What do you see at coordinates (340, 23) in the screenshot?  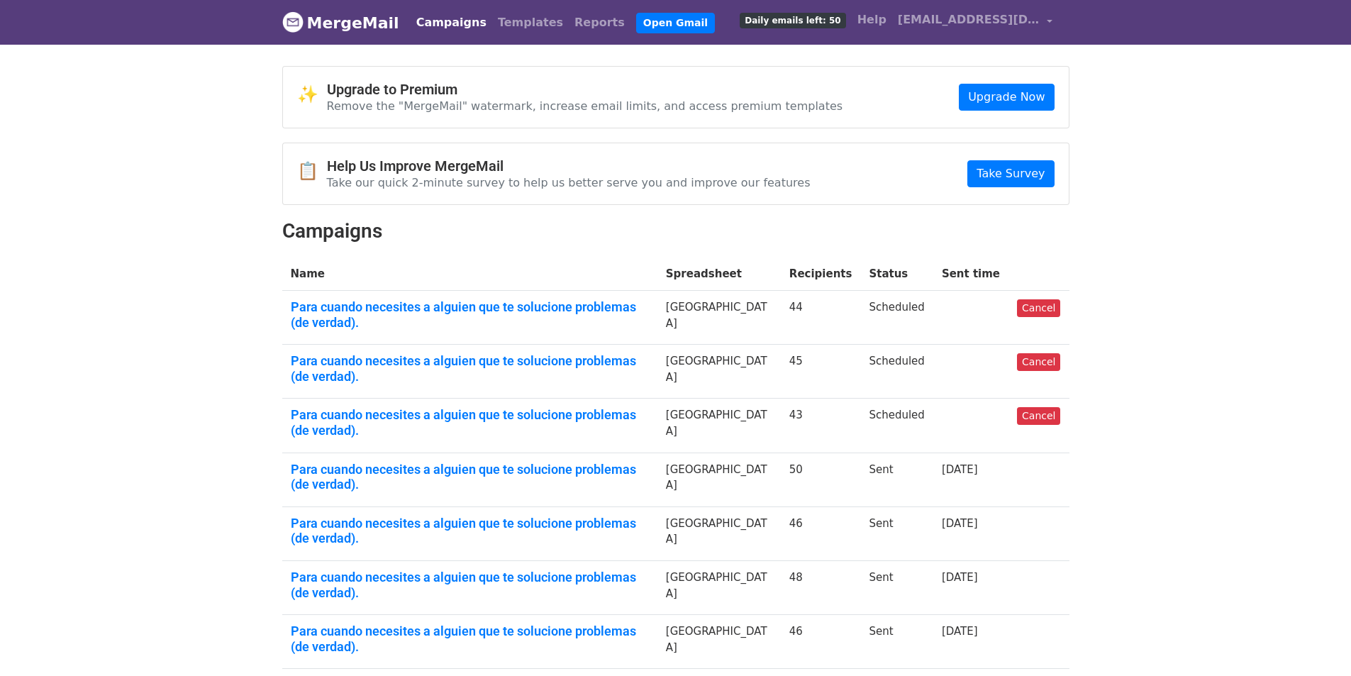 I see `a: MergeMail` at bounding box center [340, 23].